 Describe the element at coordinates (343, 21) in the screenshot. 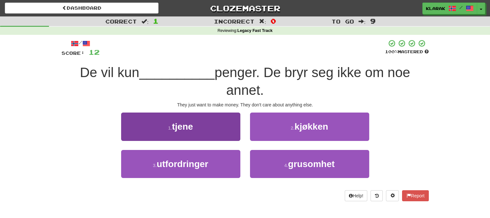

I see `span: To go` at that location.